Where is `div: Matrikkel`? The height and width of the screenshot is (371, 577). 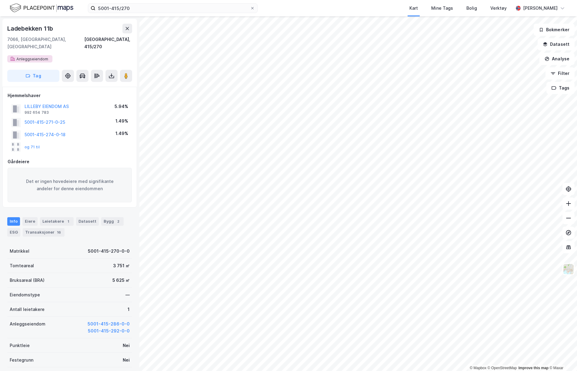
div: Matrikkel is located at coordinates (19, 251).